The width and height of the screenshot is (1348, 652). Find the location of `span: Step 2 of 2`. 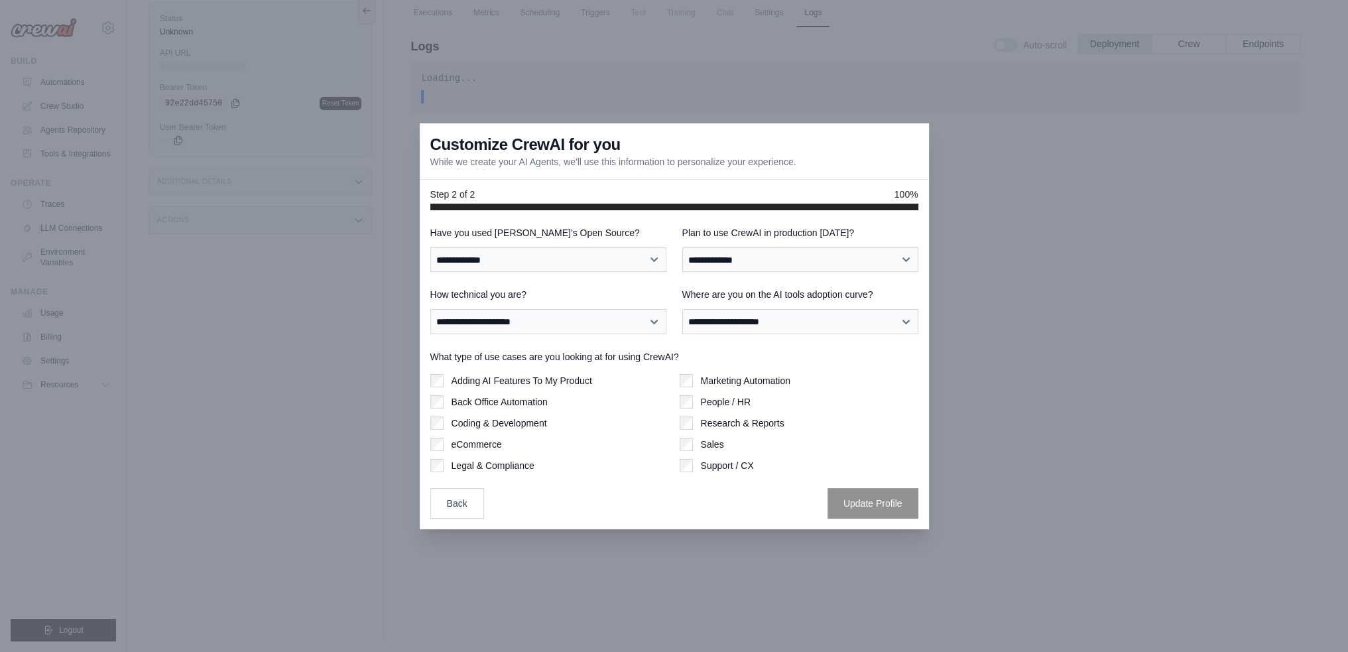

span: Step 2 of 2 is located at coordinates (453, 194).